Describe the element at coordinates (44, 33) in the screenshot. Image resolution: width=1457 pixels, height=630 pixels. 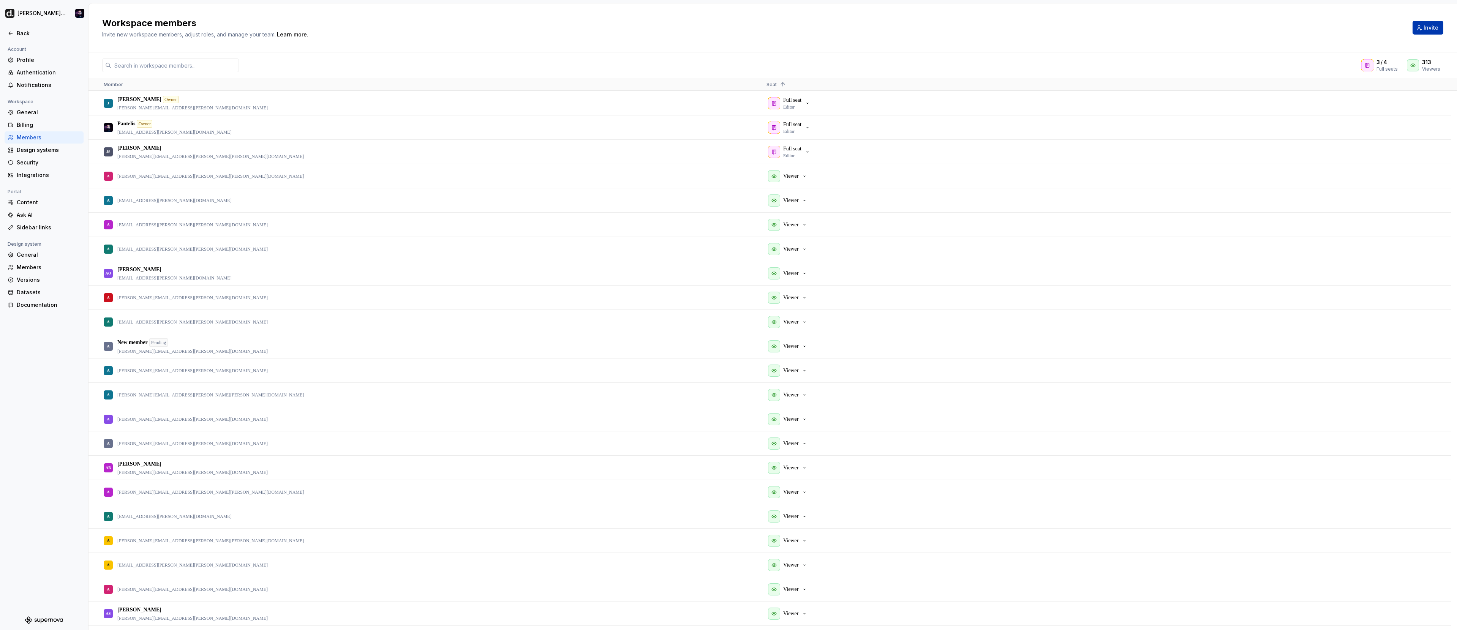
I see `a: Back` at that location.